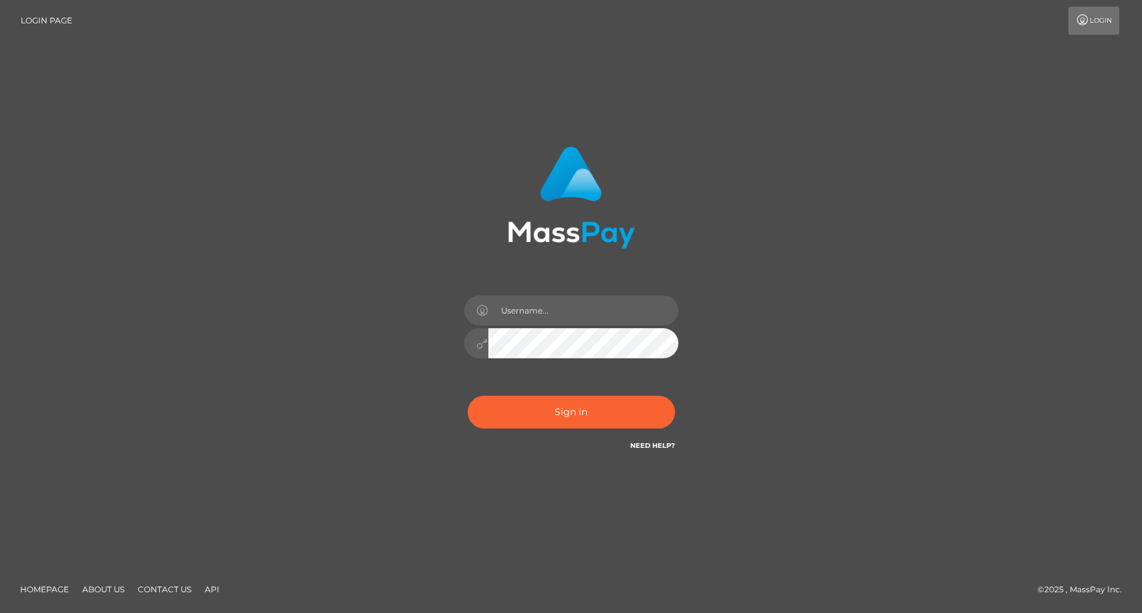  What do you see at coordinates (652, 445) in the screenshot?
I see `a: Need Help?` at bounding box center [652, 445].